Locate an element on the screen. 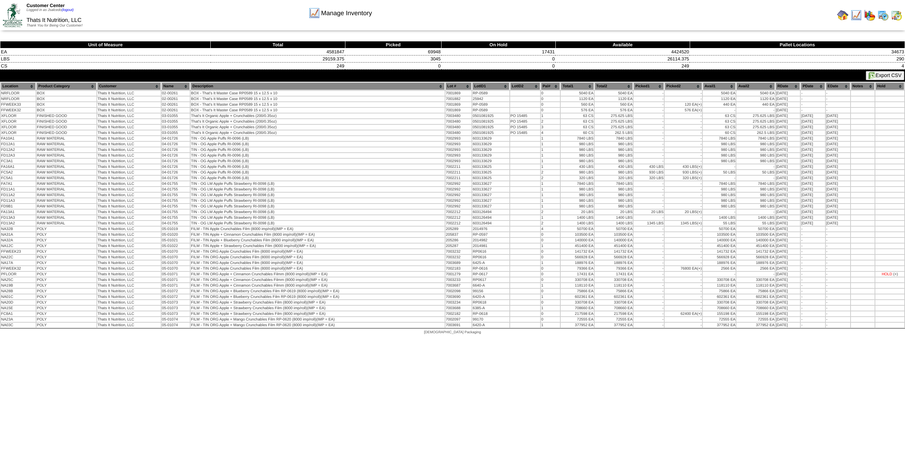  span: Logged in as Jsalcedo is located at coordinates (50, 10).